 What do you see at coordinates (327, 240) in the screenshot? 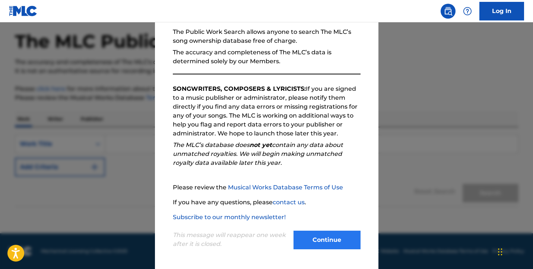
I see `button: Continue` at bounding box center [327, 240].